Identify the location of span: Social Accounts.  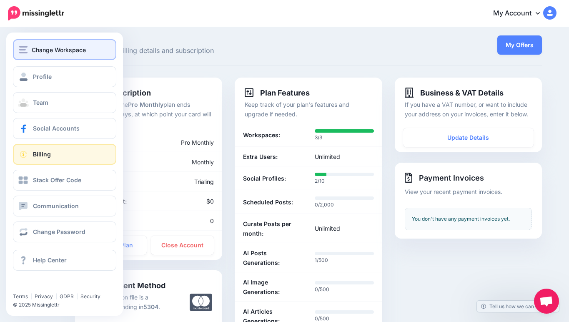
(56, 128).